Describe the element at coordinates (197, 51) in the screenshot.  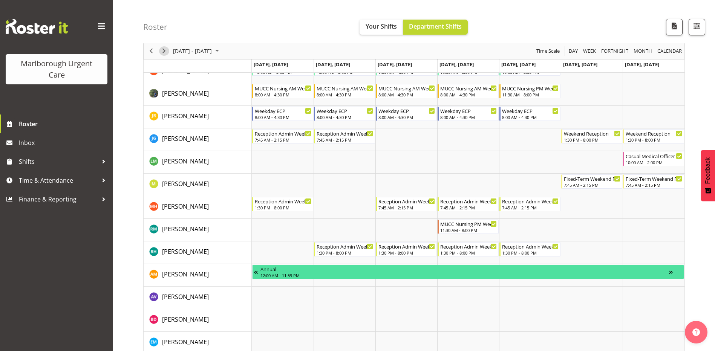
I see `button: October 2025` at that location.